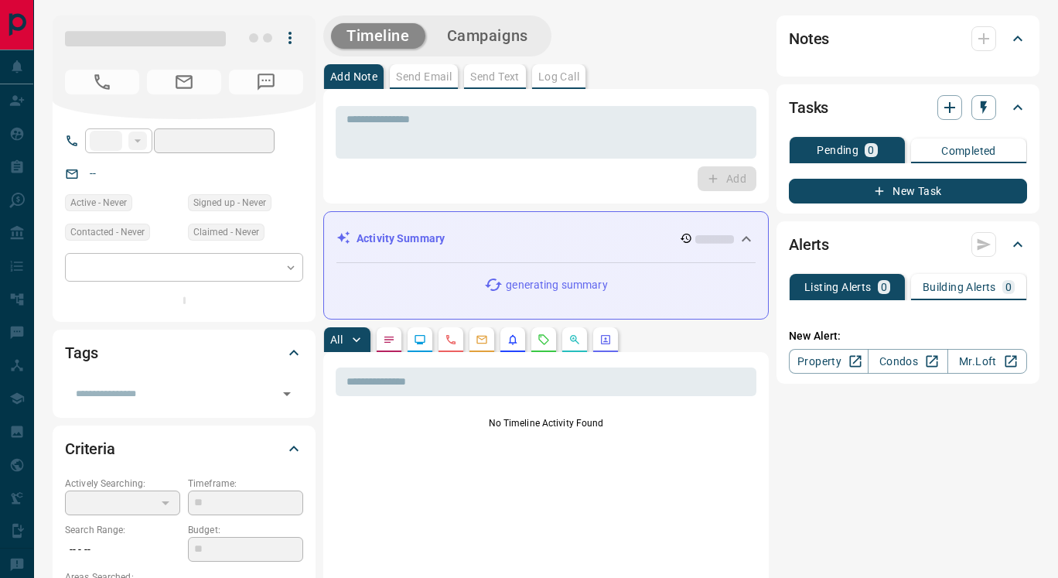 The height and width of the screenshot is (578, 1058). What do you see at coordinates (959, 287) in the screenshot?
I see `p: Building Alerts` at bounding box center [959, 287].